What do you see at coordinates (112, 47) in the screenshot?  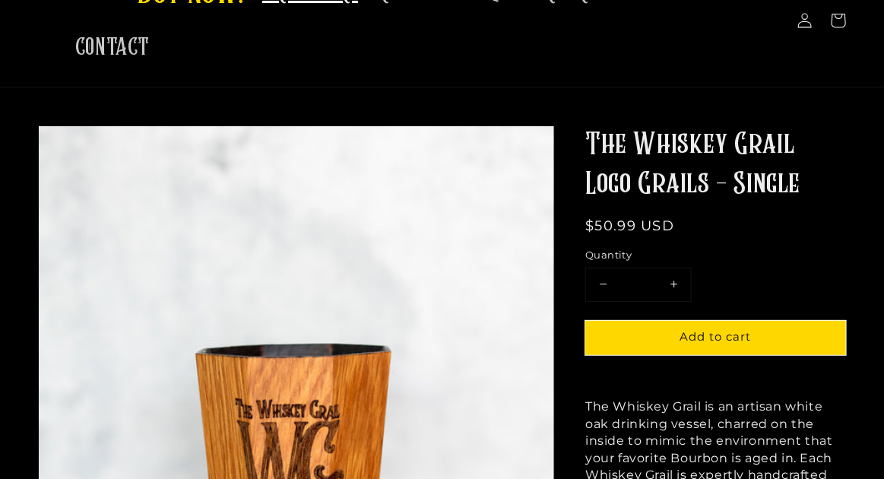 I see `span: CONTACT` at bounding box center [112, 47].